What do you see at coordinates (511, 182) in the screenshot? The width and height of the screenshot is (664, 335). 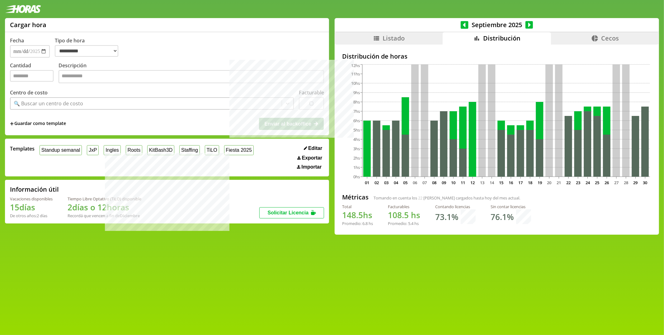 I see `text: 16` at bounding box center [511, 182].